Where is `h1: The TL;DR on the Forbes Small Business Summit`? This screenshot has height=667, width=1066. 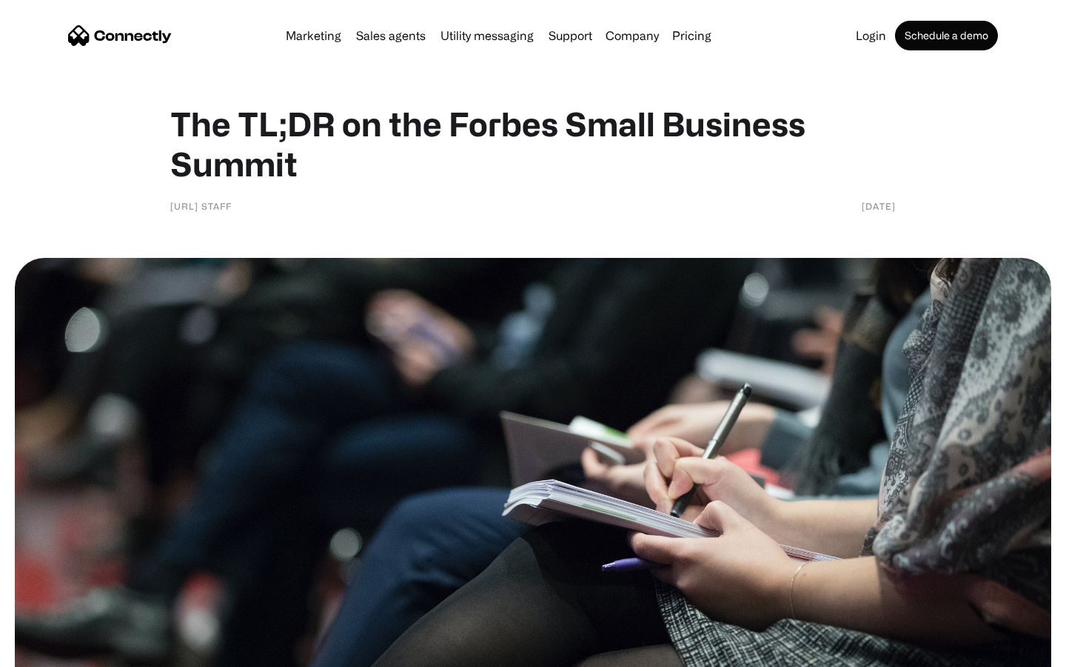 h1: The TL;DR on the Forbes Small Business Summit is located at coordinates (533, 144).